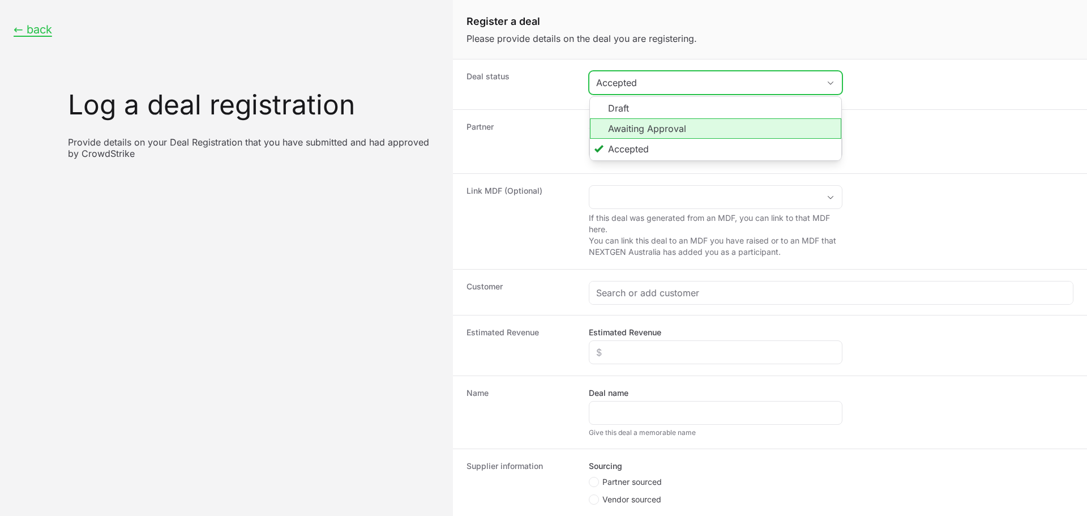  I want to click on input: Search or add customer, so click(831, 293).